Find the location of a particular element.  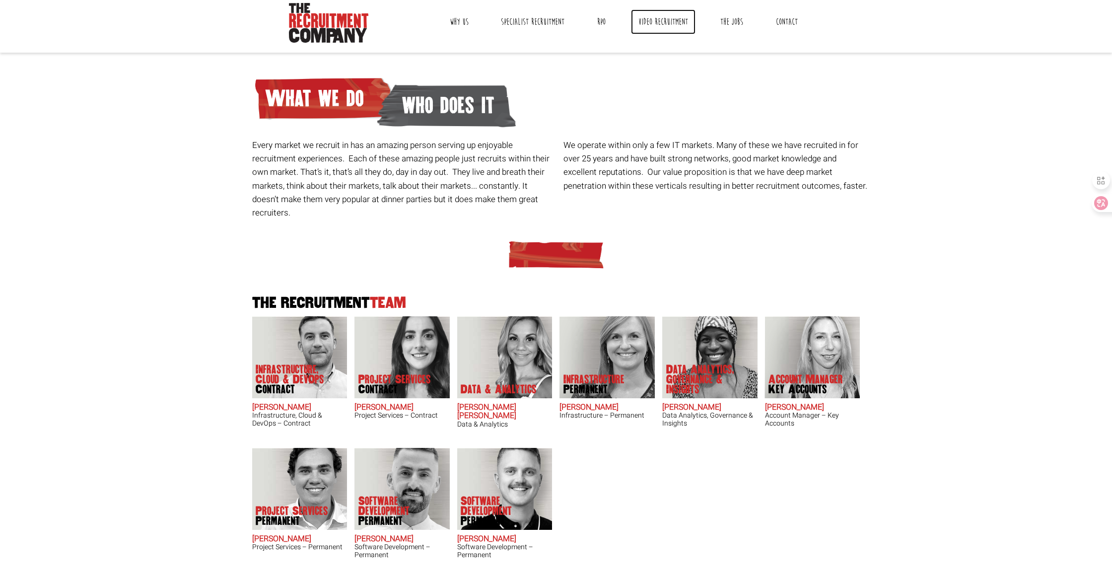

p: Every market we recruit in has an amazing person serving up enjoyable recruitment experiences. Ea... is located at coordinates (404, 179).